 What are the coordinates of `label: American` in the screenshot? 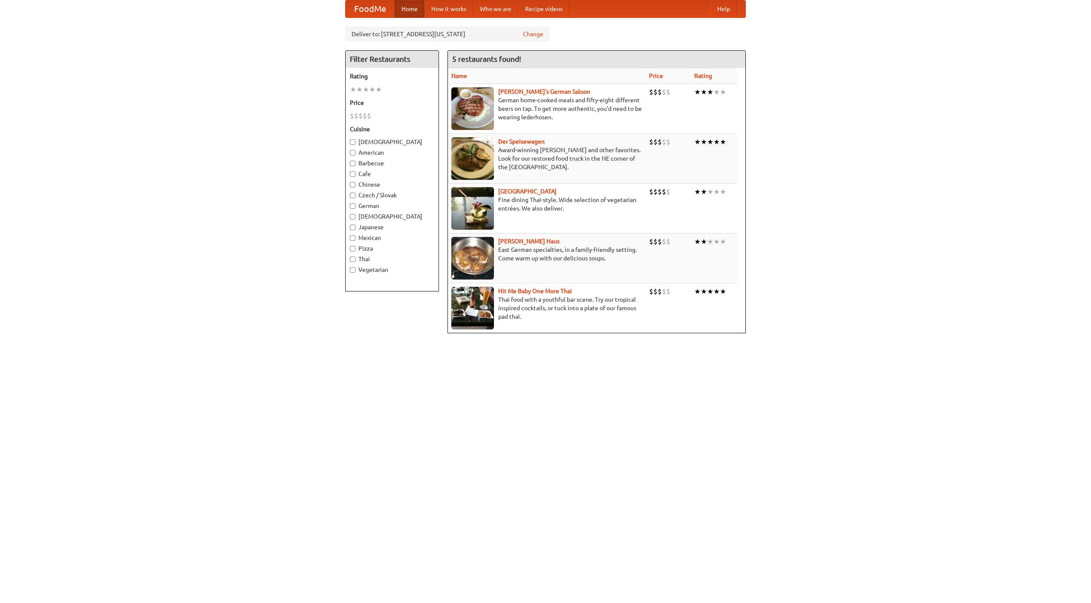 It's located at (392, 153).